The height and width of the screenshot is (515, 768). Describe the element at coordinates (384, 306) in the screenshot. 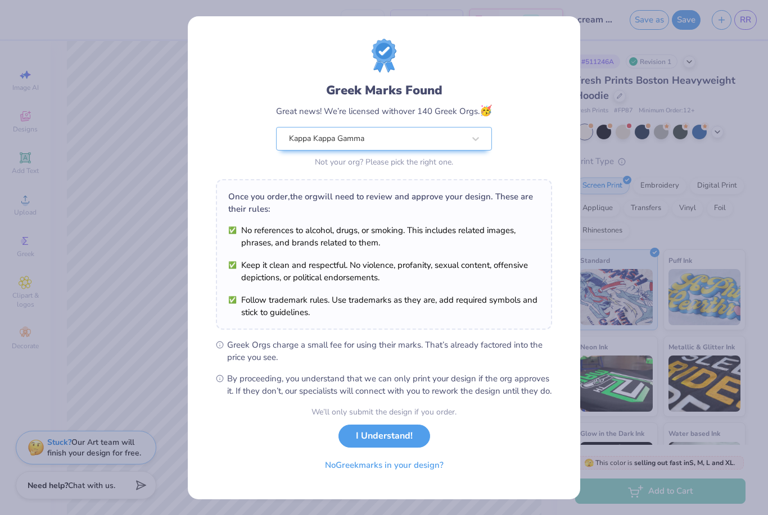

I see `li: Follow trademark rules. Use trademarks as they are, add required symbols and stick to guidelines.` at that location.